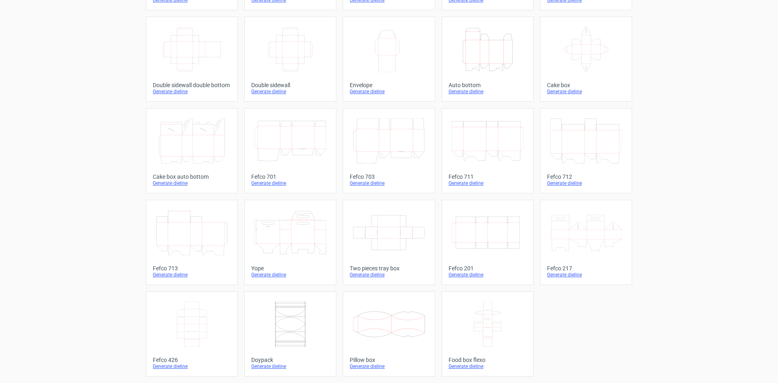 This screenshot has height=383, width=778. What do you see at coordinates (192, 242) in the screenshot?
I see `a: Fefco 713Generate dieline` at bounding box center [192, 242].